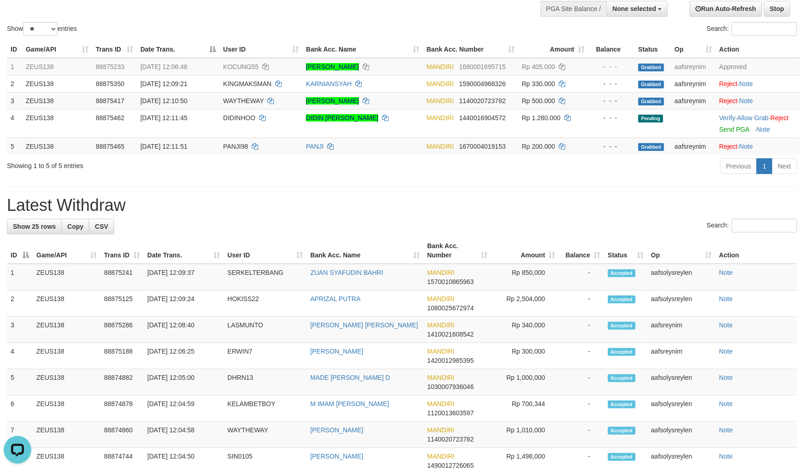  I want to click on a: Show 25 rows, so click(34, 227).